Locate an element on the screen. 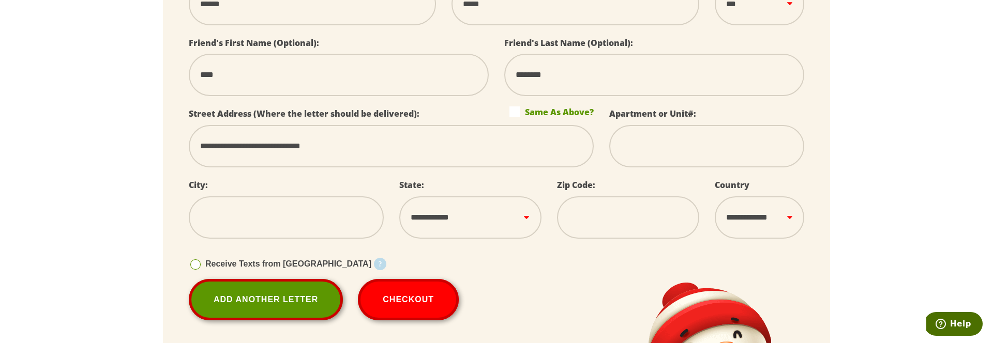  a: Add Another Letter is located at coordinates (266, 300).